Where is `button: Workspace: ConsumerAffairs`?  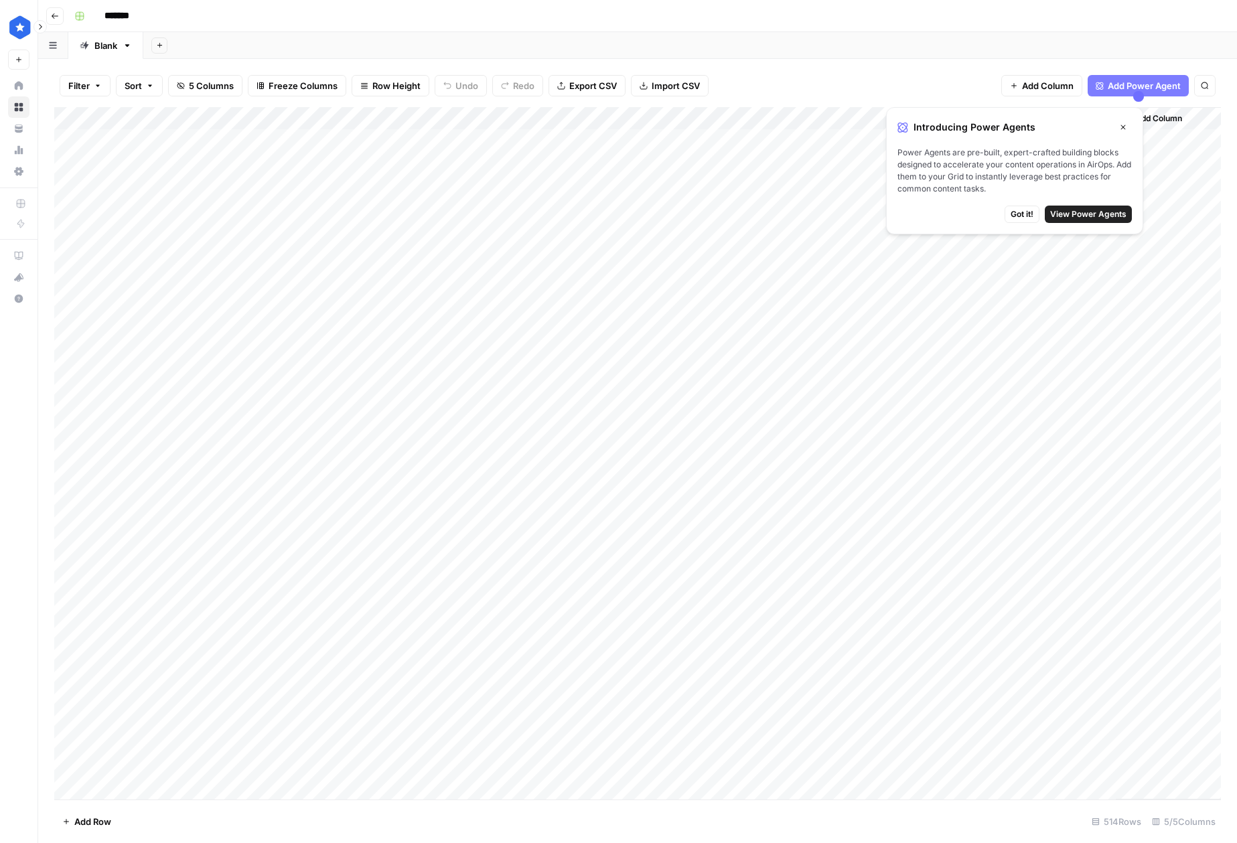 button: Workspace: ConsumerAffairs is located at coordinates (19, 27).